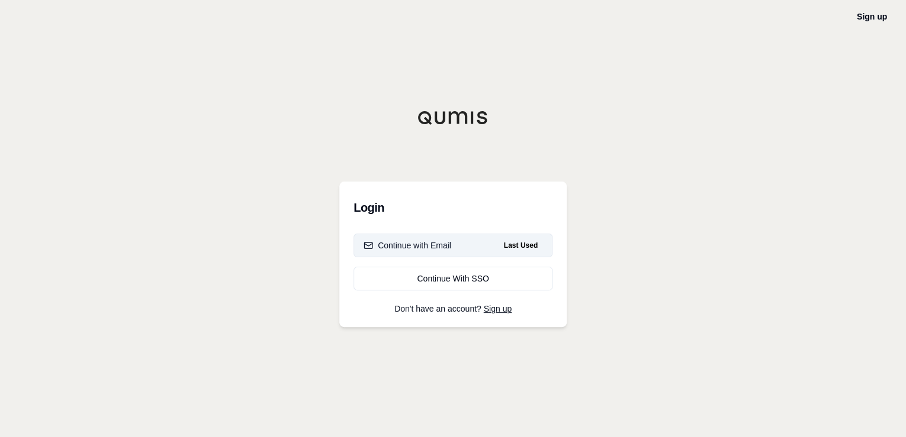  I want to click on span: Last Used, so click(520, 246).